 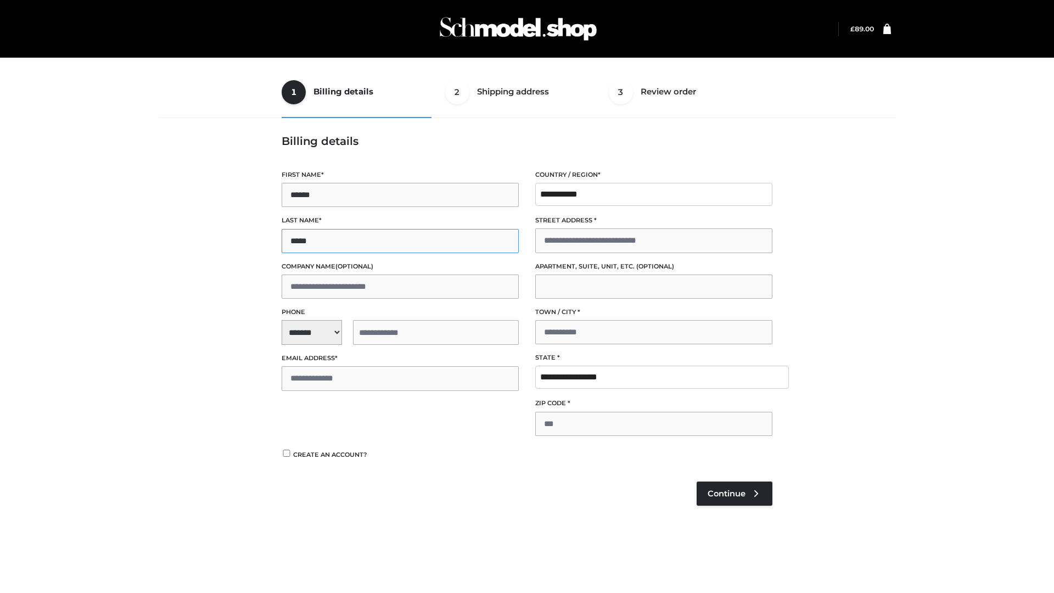 What do you see at coordinates (735, 494) in the screenshot?
I see `a: Continue` at bounding box center [735, 494].